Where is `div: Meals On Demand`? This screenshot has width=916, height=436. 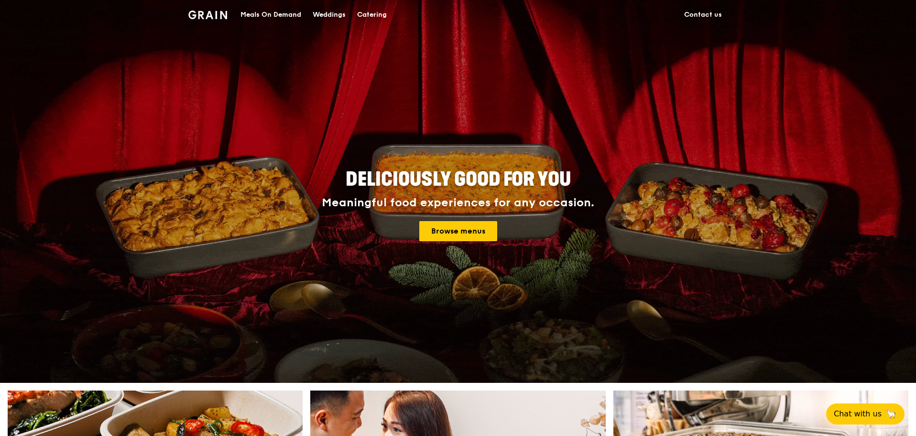
div: Meals On Demand is located at coordinates (271, 15).